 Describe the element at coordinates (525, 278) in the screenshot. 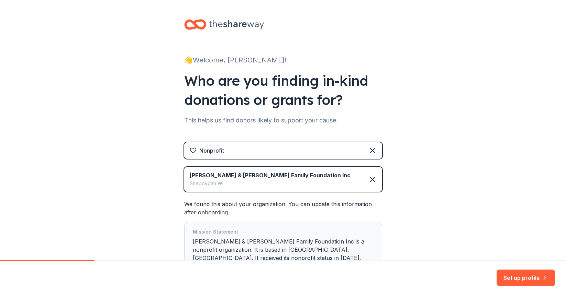

I see `button: Set up profile` at that location.